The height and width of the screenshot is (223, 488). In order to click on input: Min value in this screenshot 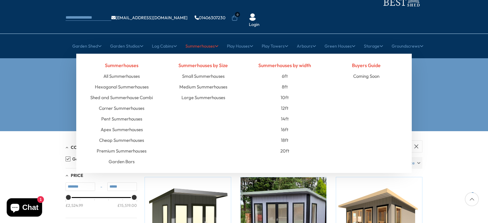, I will do `click(80, 187)`.